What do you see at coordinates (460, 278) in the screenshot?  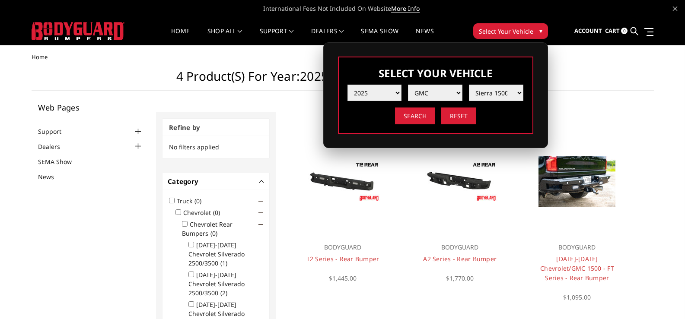 I see `span: $1,770.00` at bounding box center [460, 278].